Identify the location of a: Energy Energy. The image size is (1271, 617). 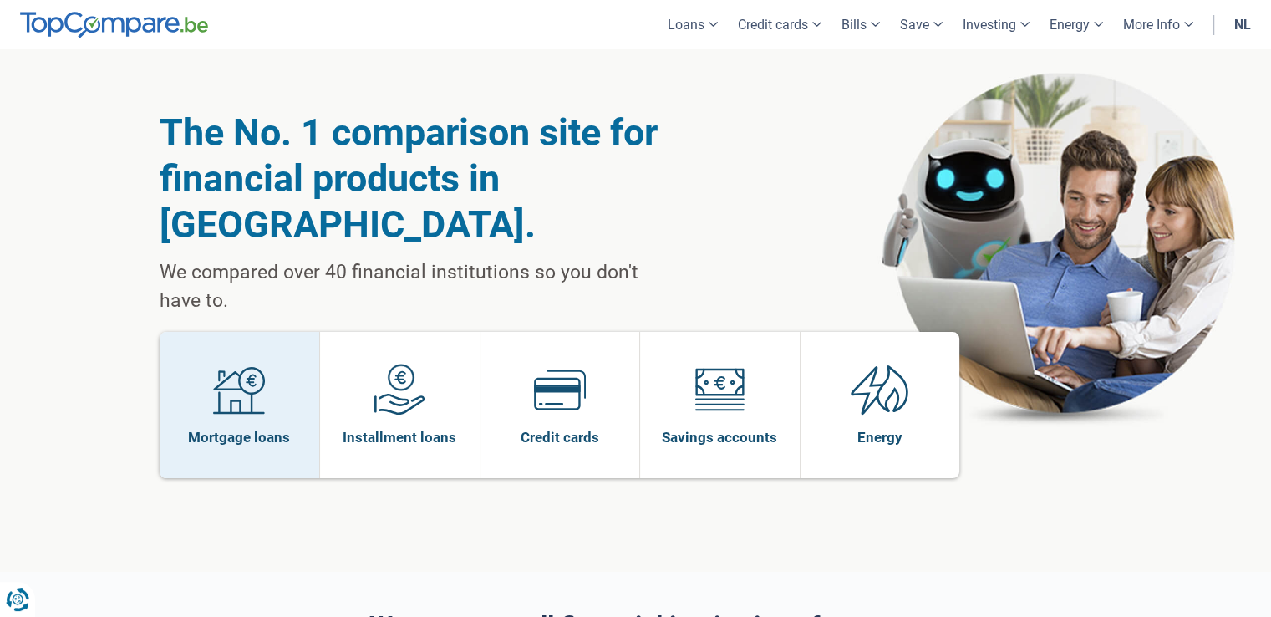
(880, 404).